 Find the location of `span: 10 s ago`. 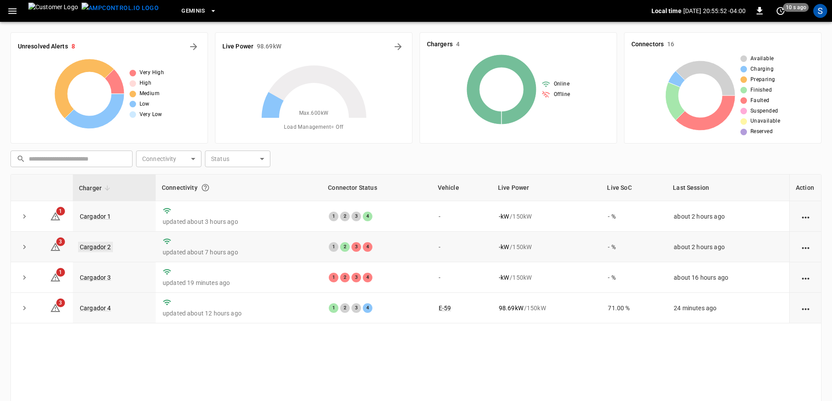

span: 10 s ago is located at coordinates (796, 7).